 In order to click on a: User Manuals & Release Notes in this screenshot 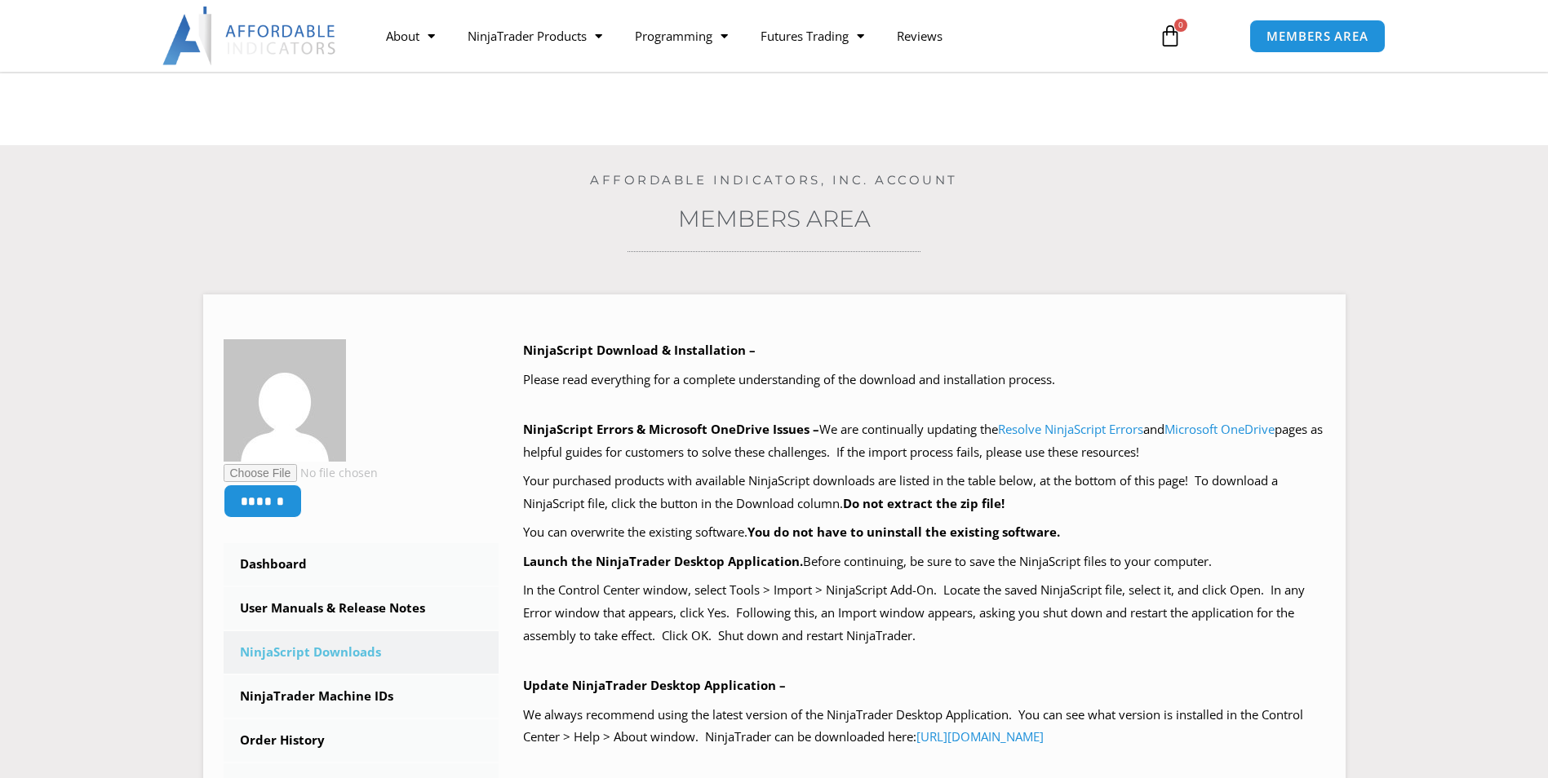, I will do `click(361, 609)`.